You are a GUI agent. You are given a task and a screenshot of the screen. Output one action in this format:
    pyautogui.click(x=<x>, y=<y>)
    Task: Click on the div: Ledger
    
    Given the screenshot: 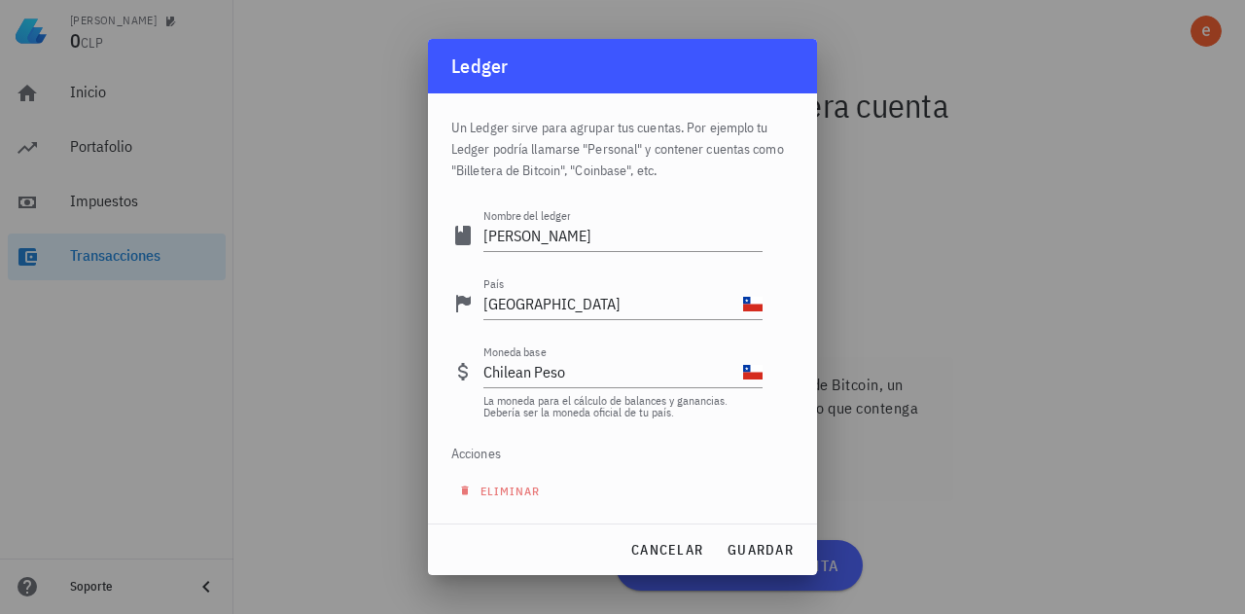 What is the action you would take?
    pyautogui.click(x=479, y=66)
    